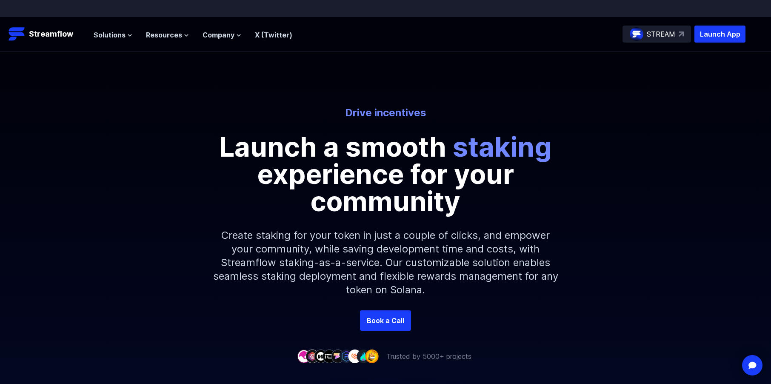 This screenshot has height=384, width=771. I want to click on button: Solutions, so click(113, 35).